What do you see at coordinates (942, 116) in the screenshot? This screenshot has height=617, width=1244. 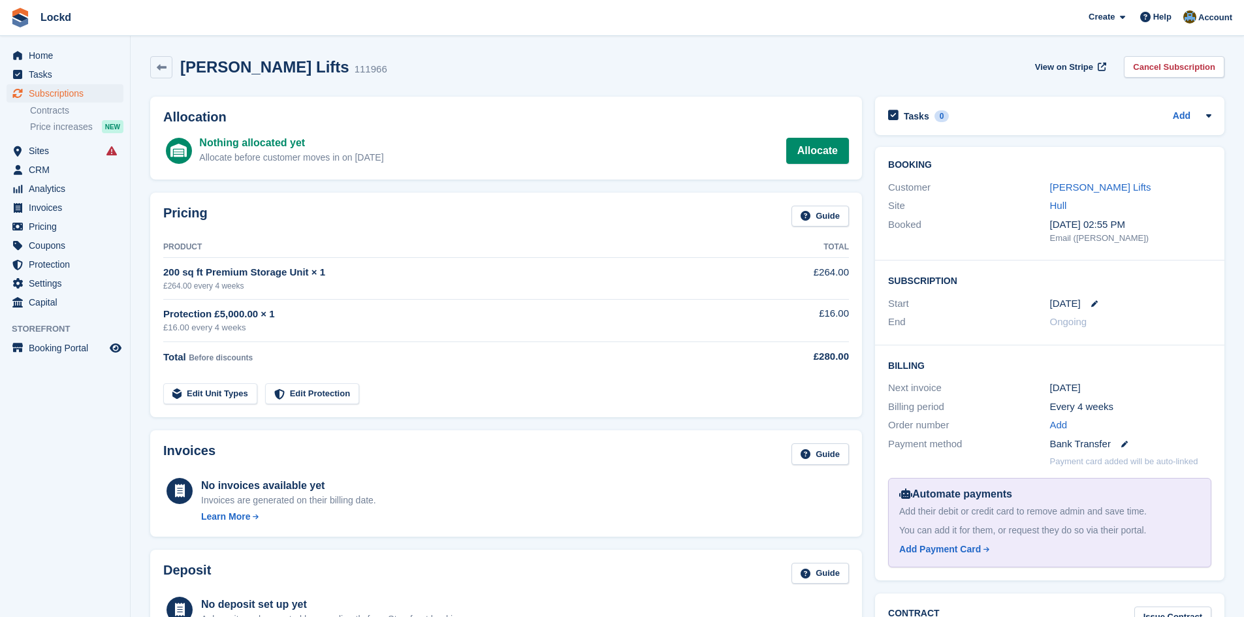 I see `div: 0` at bounding box center [942, 116].